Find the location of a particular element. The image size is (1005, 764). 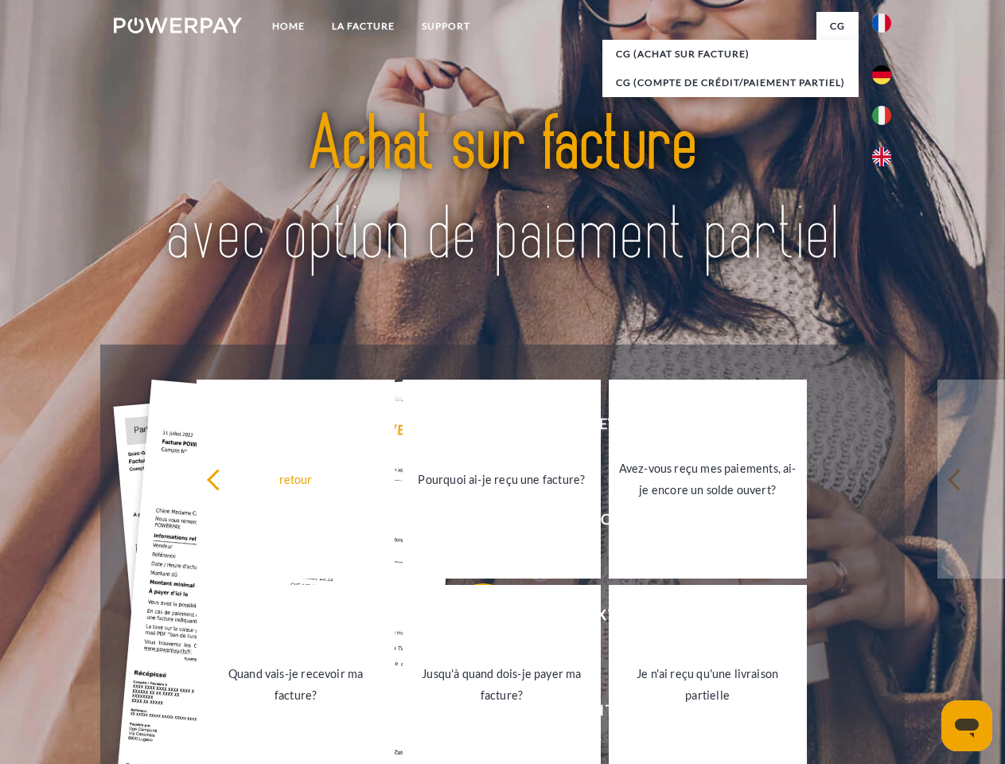

div: Je n'ai reçu qu'une livraison partielle is located at coordinates (707, 684).